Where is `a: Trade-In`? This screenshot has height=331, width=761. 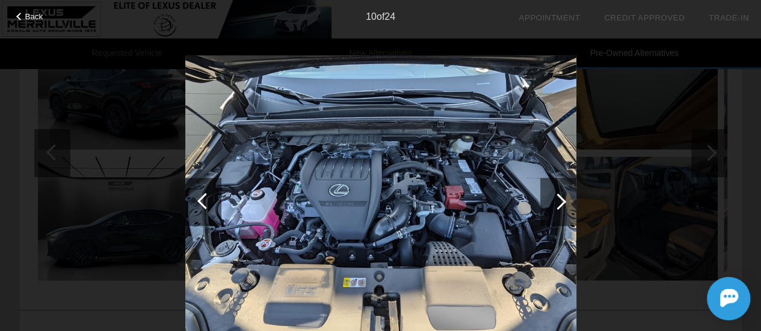
a: Trade-In is located at coordinates (728, 17).